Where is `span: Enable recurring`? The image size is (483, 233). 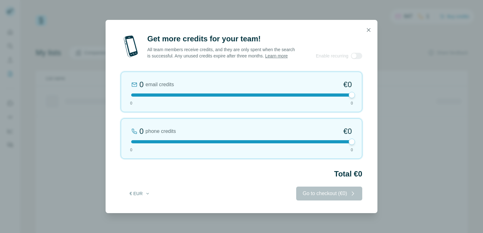
span: Enable recurring is located at coordinates (332, 56).